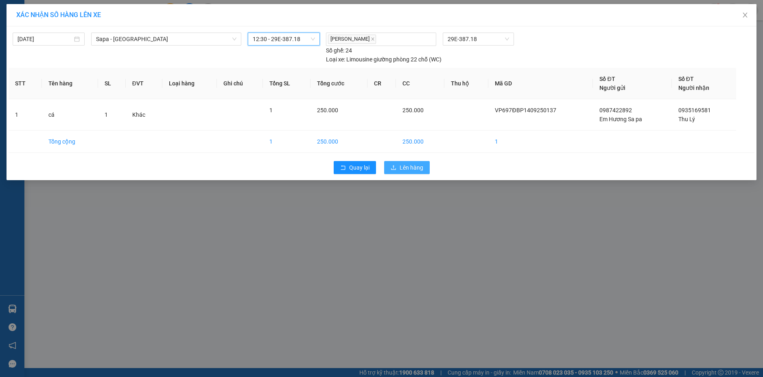 This screenshot has height=377, width=763. I want to click on span: 29E-387.18, so click(478, 39).